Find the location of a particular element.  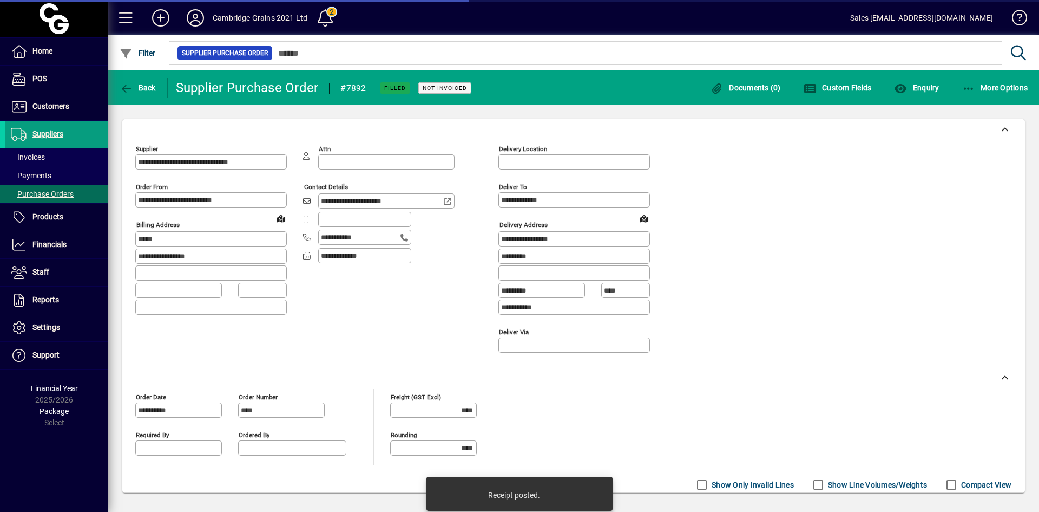

a: Purchase Orders is located at coordinates (57, 194).